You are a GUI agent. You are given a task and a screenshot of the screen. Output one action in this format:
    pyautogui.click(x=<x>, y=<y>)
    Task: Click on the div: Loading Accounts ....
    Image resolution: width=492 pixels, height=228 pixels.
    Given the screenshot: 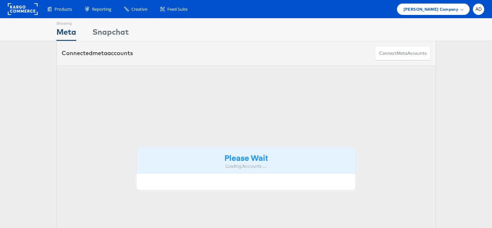 What is the action you would take?
    pyautogui.click(x=246, y=166)
    